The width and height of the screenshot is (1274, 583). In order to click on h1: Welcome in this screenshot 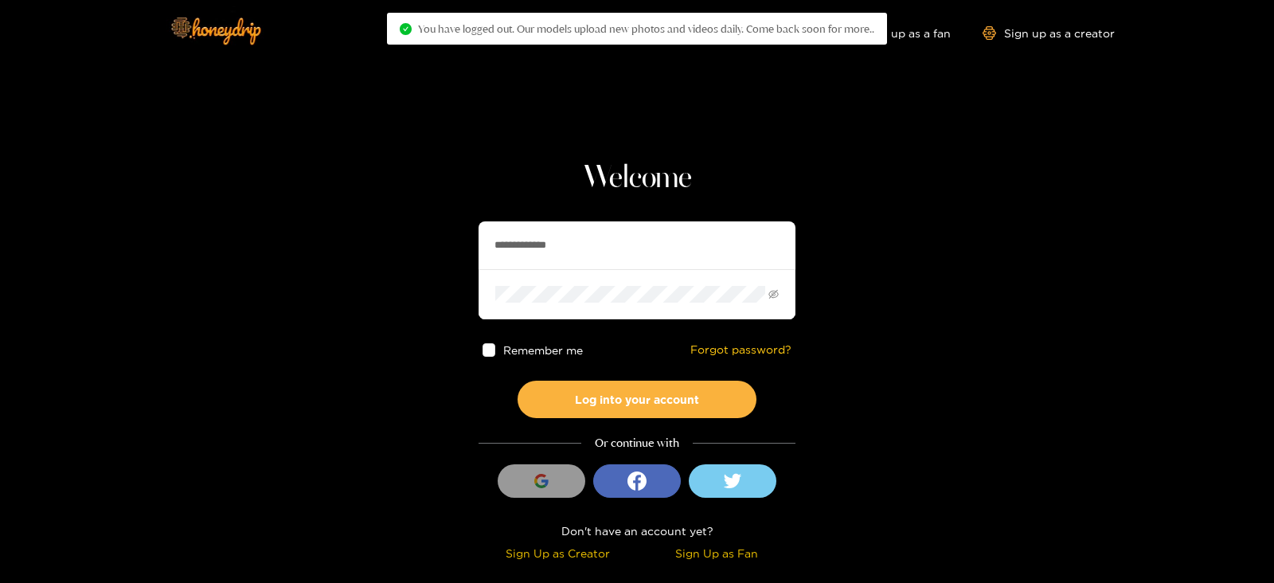, I will do `click(637, 178)`.